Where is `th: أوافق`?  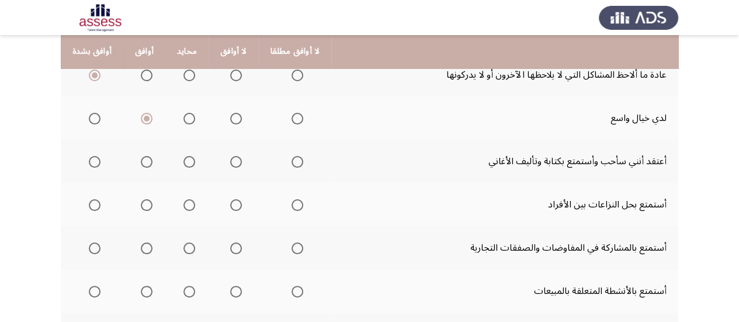
th: أوافق is located at coordinates (144, 51).